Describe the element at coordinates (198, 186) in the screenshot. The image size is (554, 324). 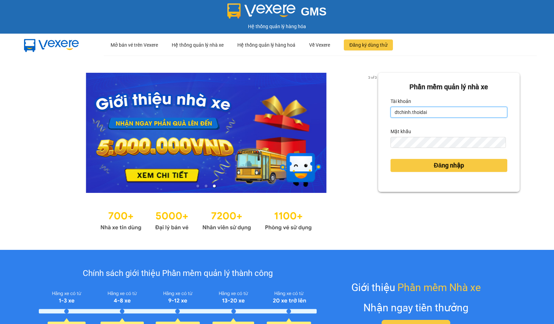
I see `li: slide item 1` at that location.